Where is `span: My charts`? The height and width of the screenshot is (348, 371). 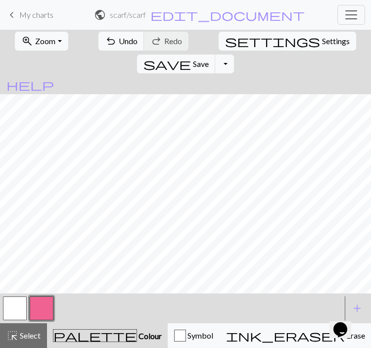
span: My charts is located at coordinates (36, 14).